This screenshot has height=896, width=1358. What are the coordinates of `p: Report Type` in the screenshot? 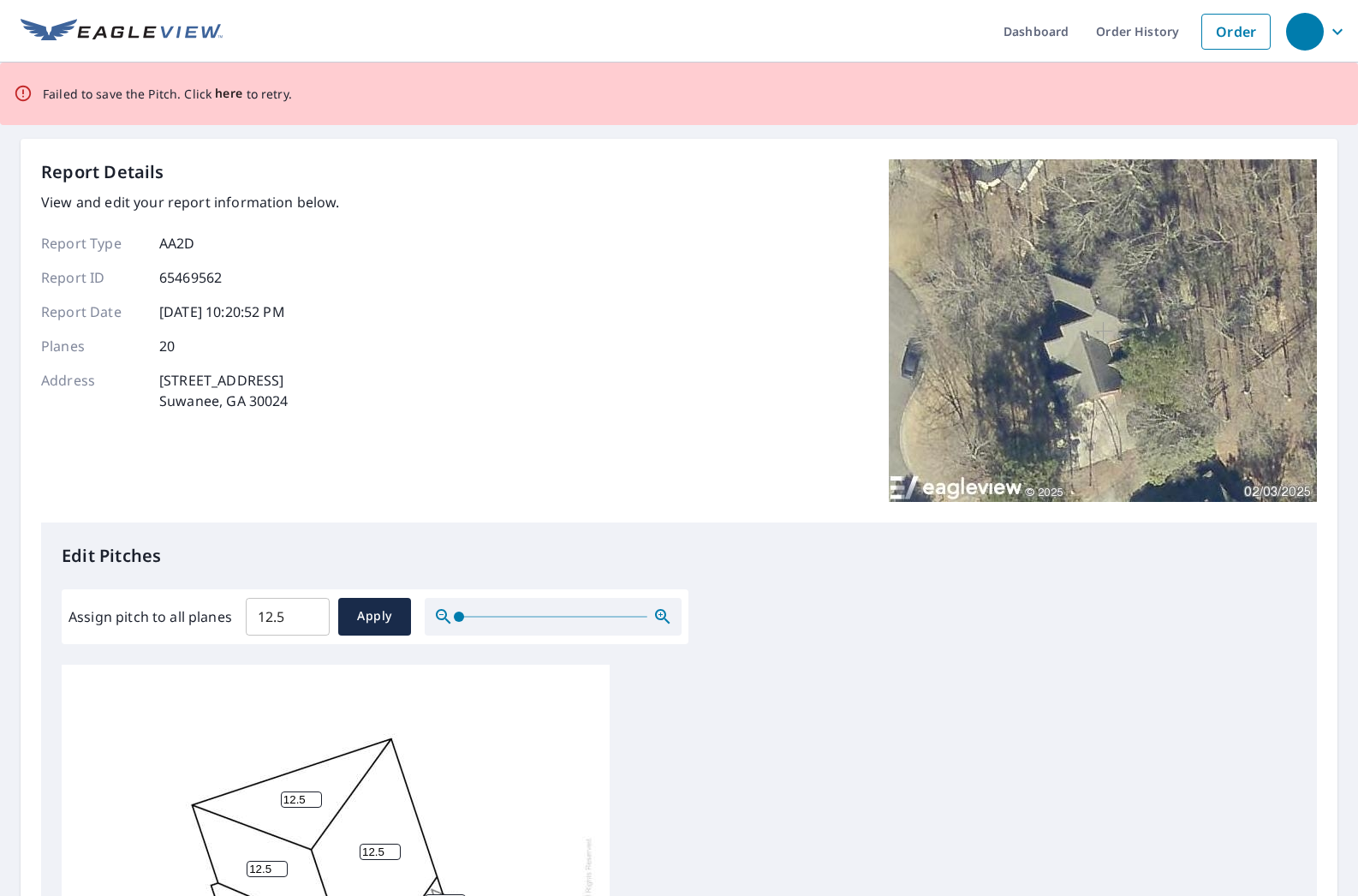 It's located at (92, 243).